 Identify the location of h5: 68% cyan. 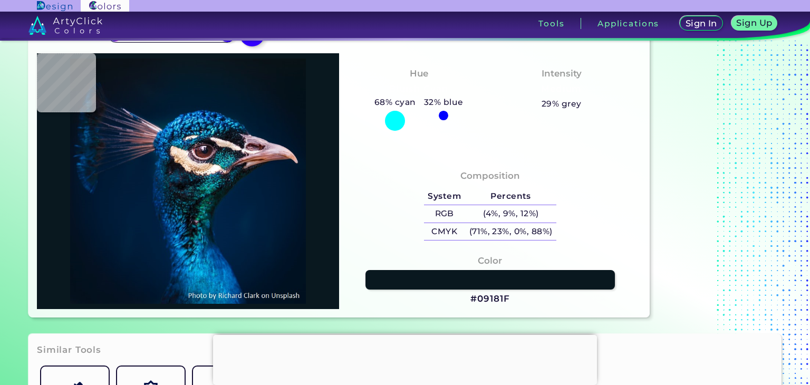
(395, 102).